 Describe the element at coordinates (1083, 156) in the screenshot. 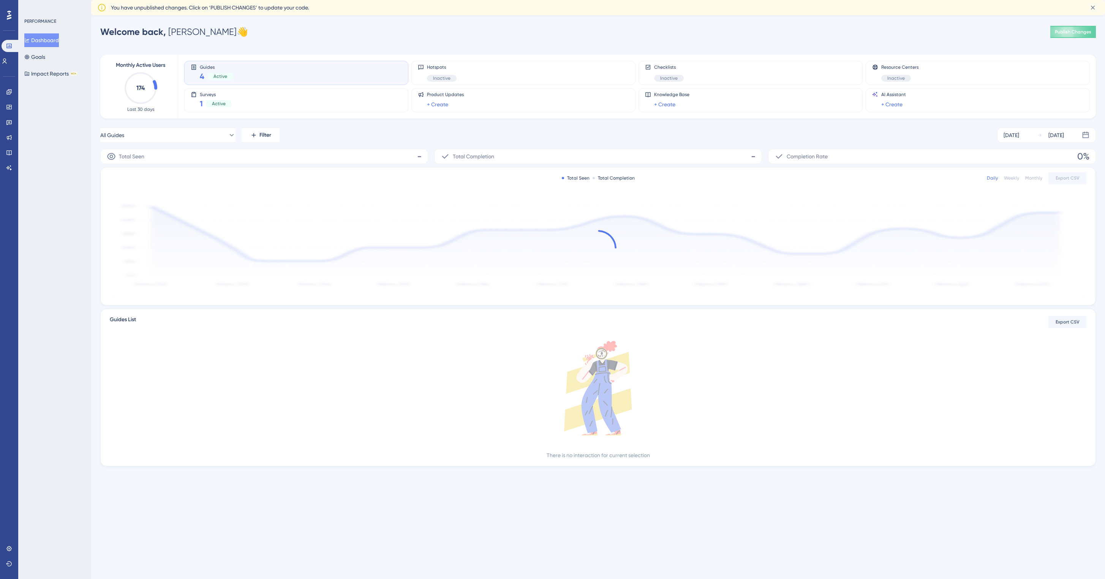

I see `span: 0%` at that location.